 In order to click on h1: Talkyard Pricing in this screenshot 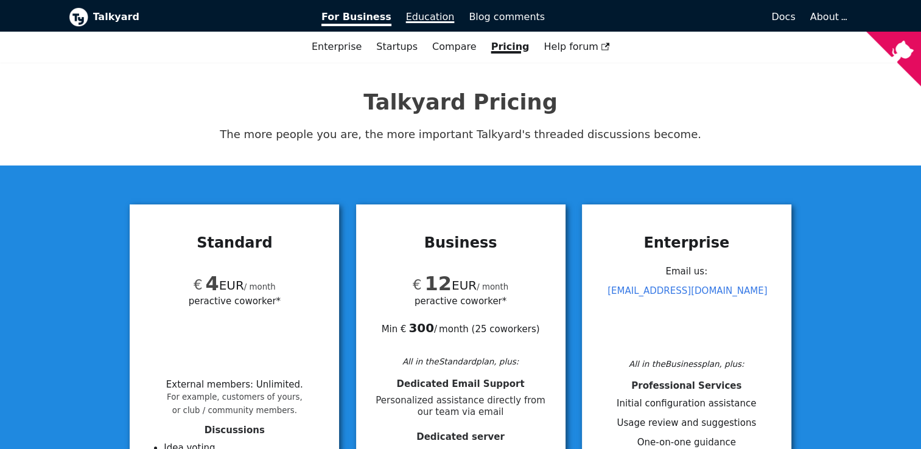, I will do `click(461, 102)`.